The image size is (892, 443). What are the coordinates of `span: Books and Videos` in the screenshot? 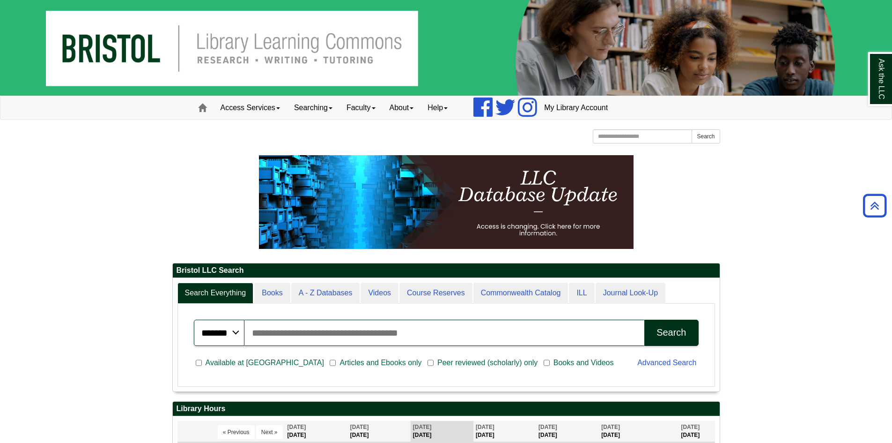 It's located at (584, 363).